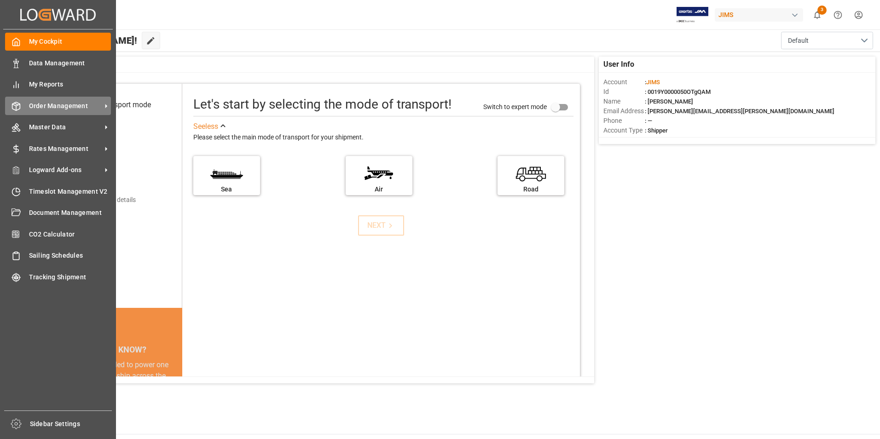 The width and height of the screenshot is (880, 439). I want to click on span: Rates Management, so click(65, 149).